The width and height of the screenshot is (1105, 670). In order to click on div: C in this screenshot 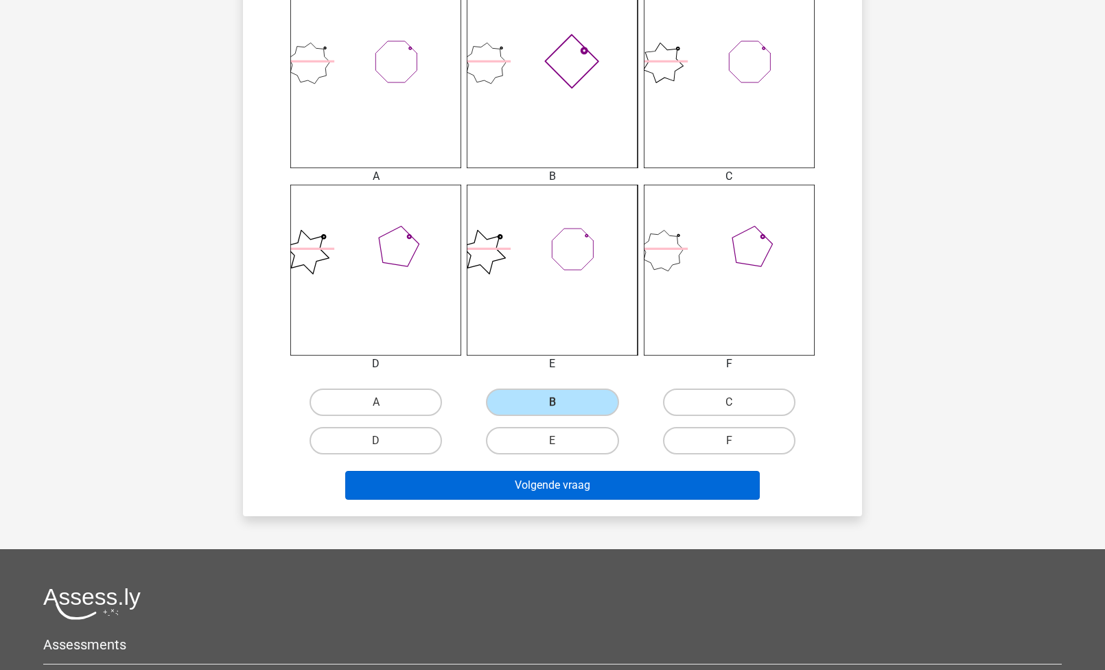, I will do `click(729, 176)`.